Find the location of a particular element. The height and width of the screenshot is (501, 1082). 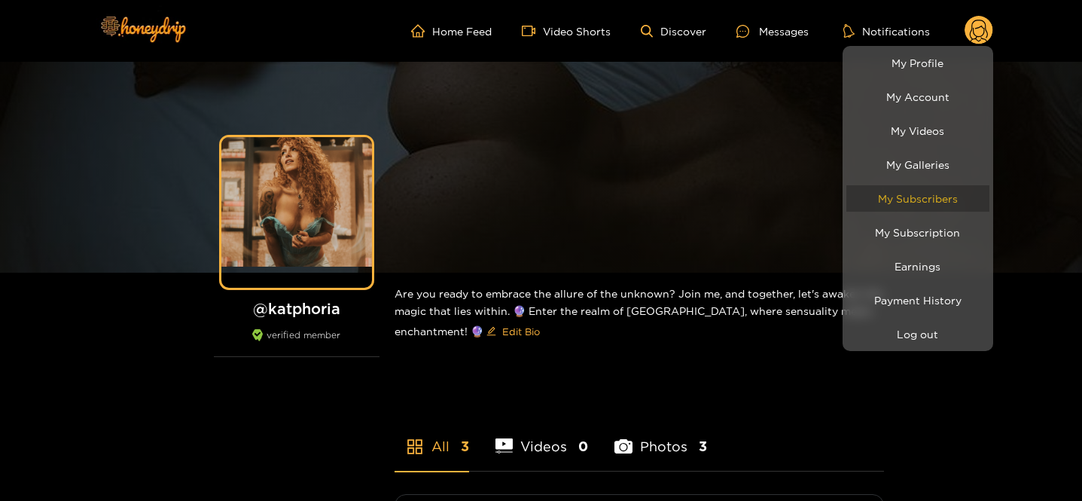

a: My Profile is located at coordinates (918, 63).